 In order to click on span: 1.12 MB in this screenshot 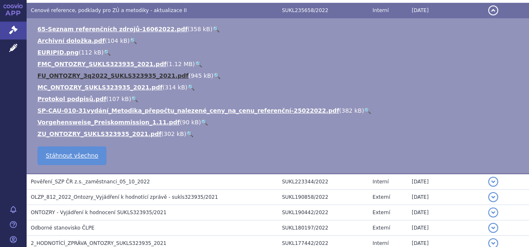, I will do `click(180, 64)`.